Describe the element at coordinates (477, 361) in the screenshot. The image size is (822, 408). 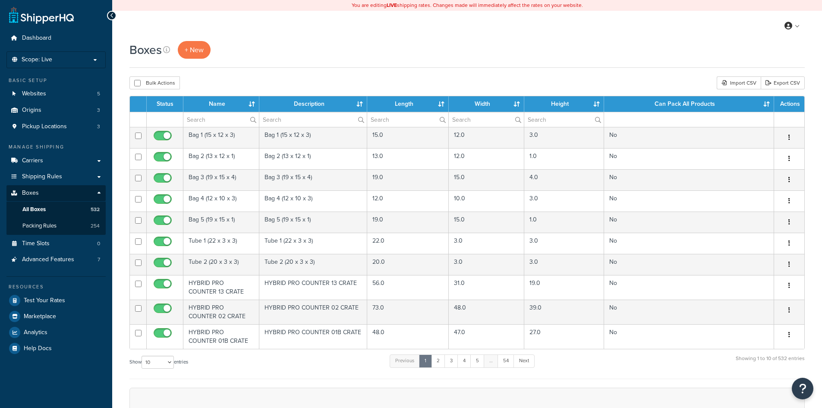
I see `a: 5` at that location.